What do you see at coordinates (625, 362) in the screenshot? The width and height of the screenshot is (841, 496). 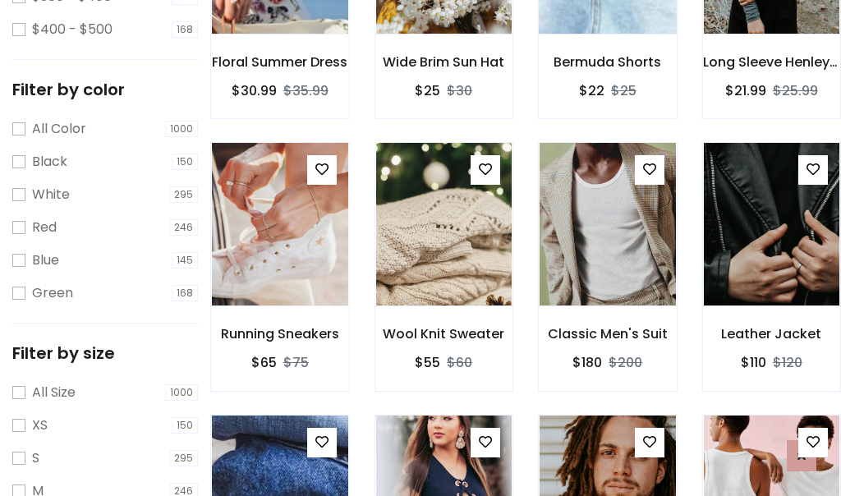 I see `del: $200` at bounding box center [625, 362].